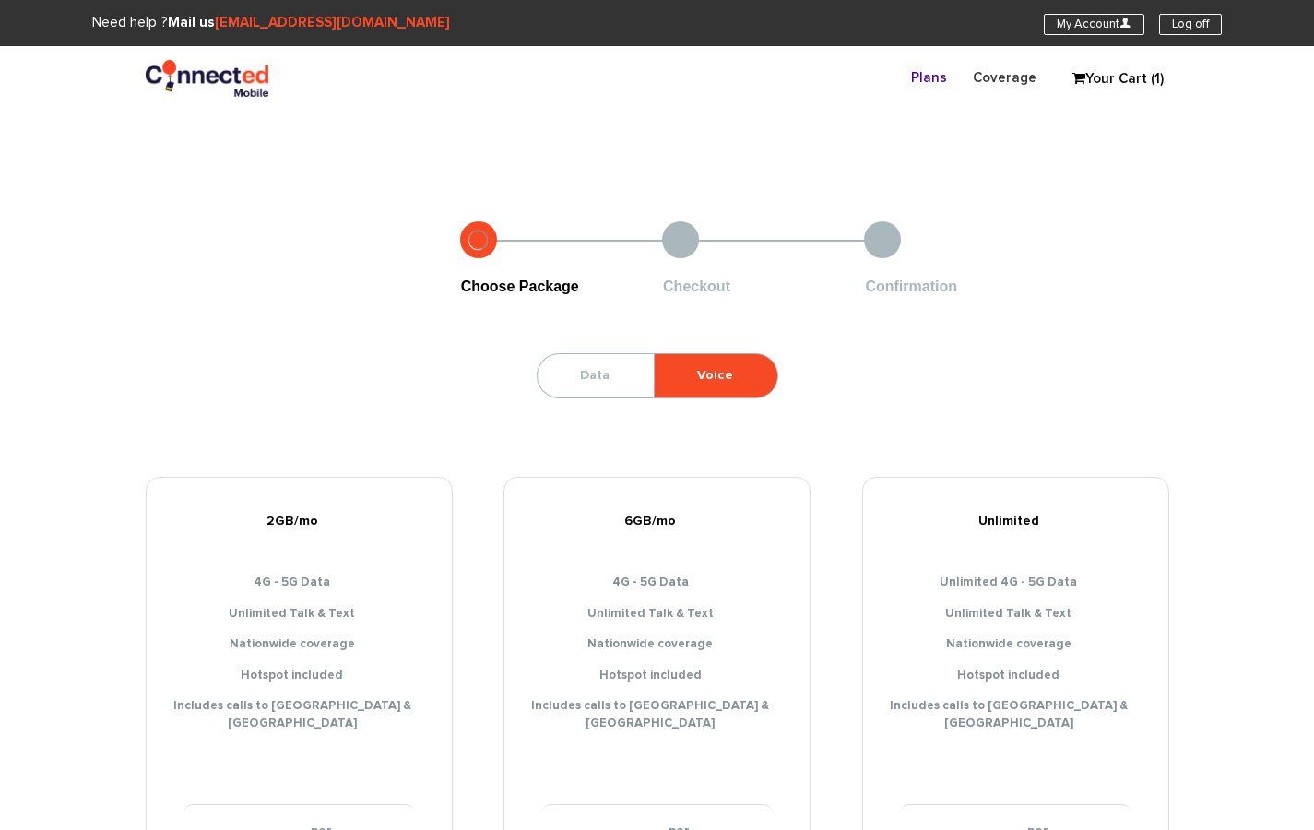  Describe the element at coordinates (1125, 22) in the screenshot. I see `i: U` at that location.